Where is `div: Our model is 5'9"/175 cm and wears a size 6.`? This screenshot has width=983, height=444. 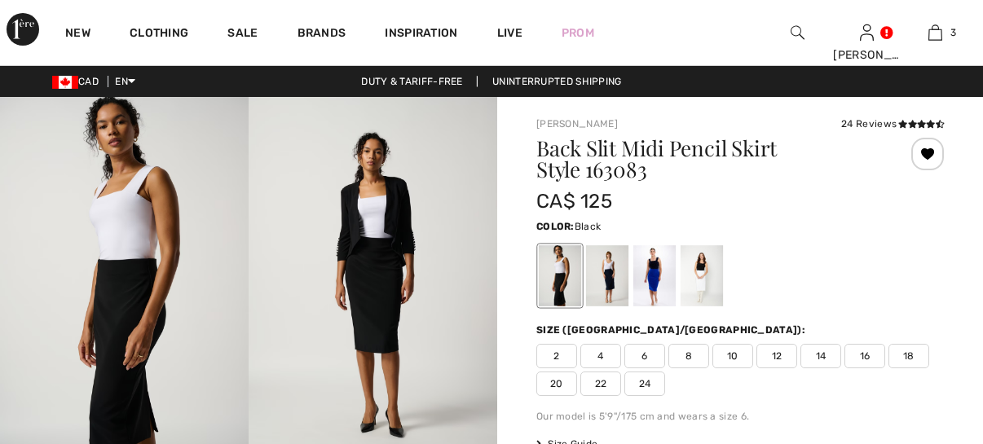 div: Our model is 5'9"/175 cm and wears a size 6. is located at coordinates (740, 417).